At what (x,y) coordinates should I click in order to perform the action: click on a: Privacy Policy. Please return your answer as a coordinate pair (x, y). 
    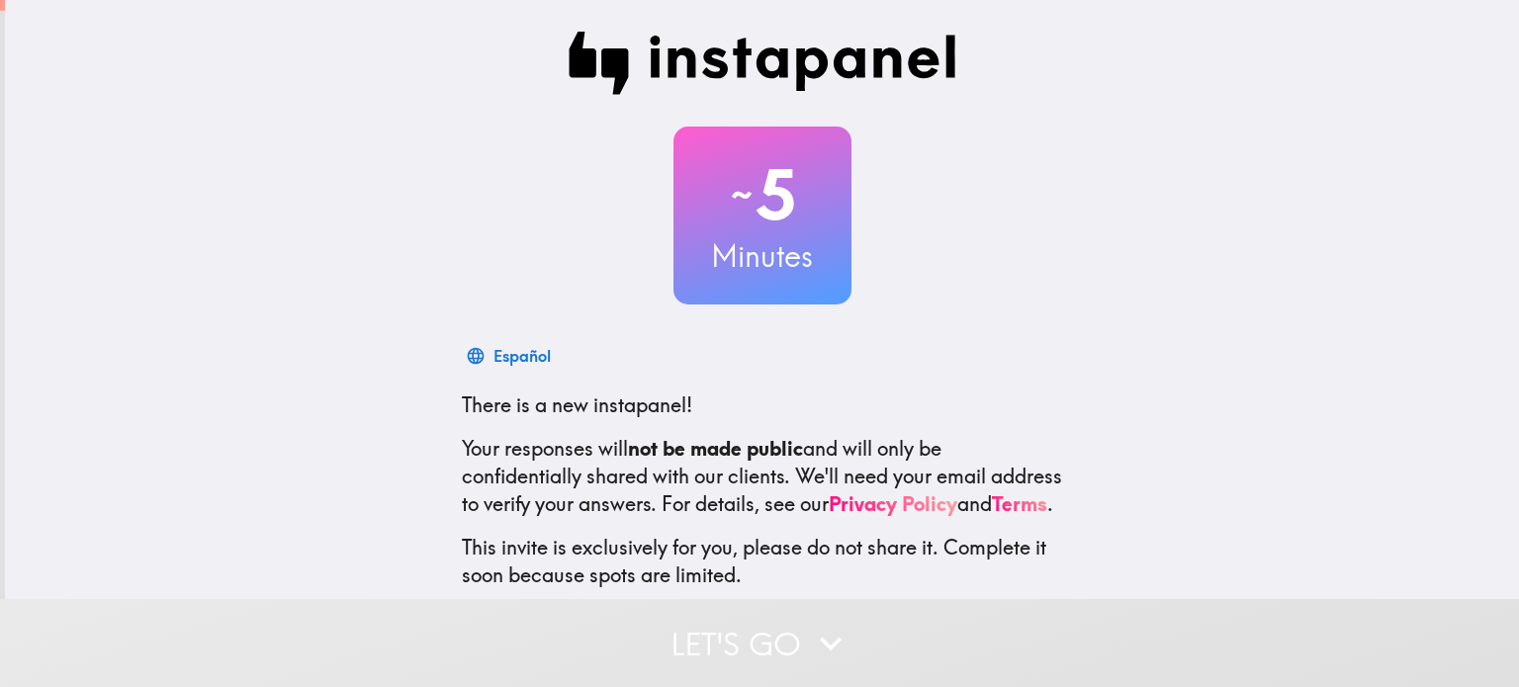
    Looking at the image, I should click on (893, 503).